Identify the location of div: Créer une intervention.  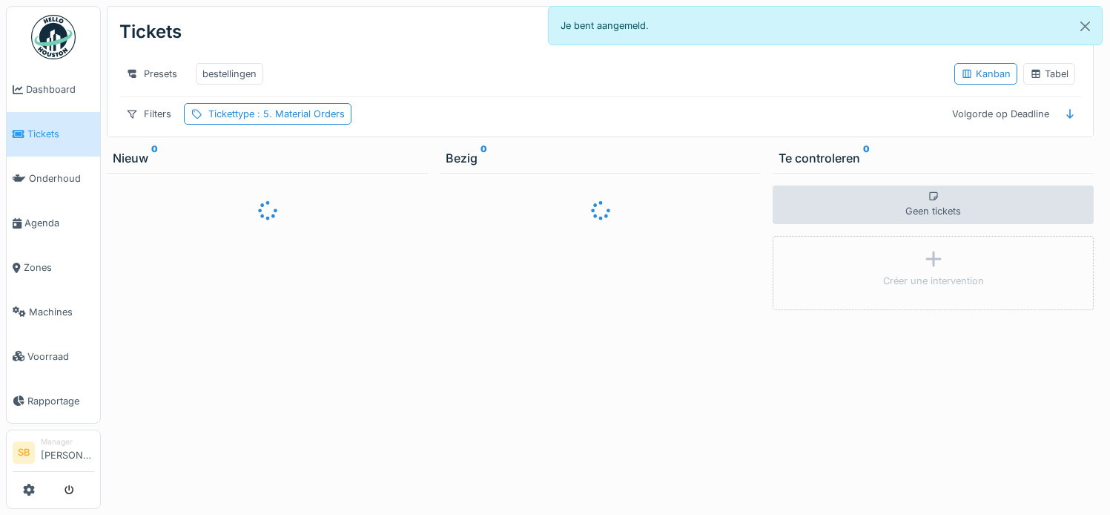
(934, 280).